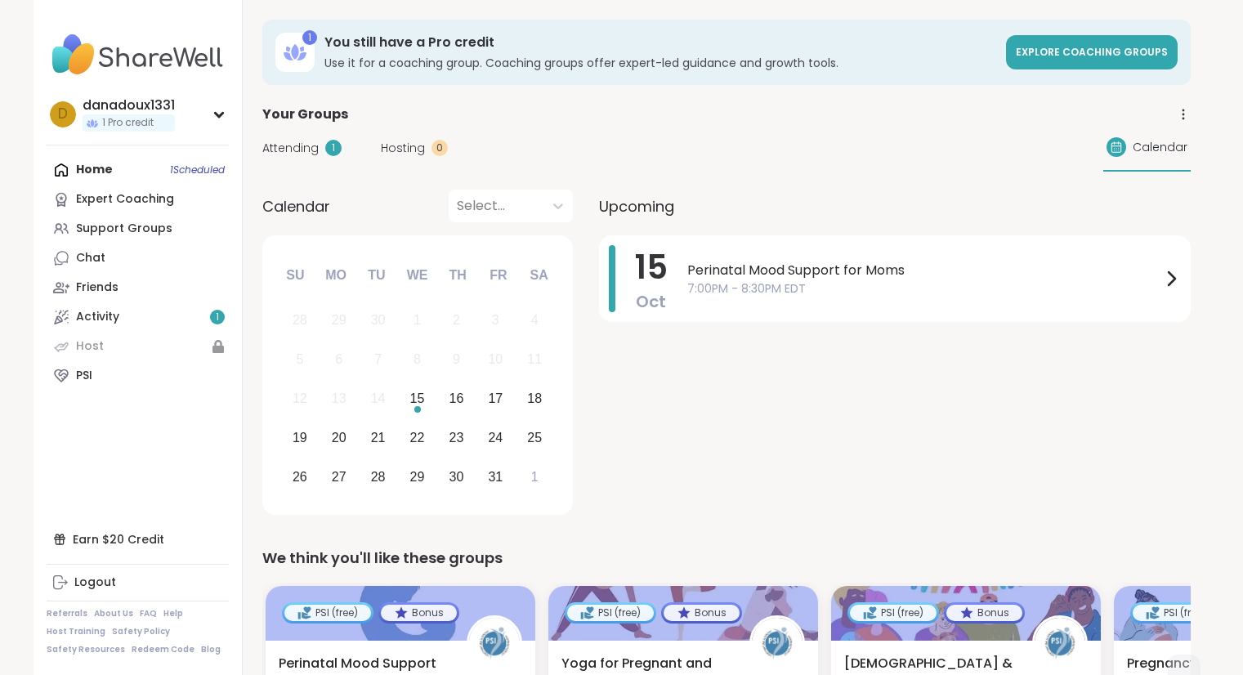  What do you see at coordinates (296, 206) in the screenshot?
I see `span: Calendar` at bounding box center [296, 206].